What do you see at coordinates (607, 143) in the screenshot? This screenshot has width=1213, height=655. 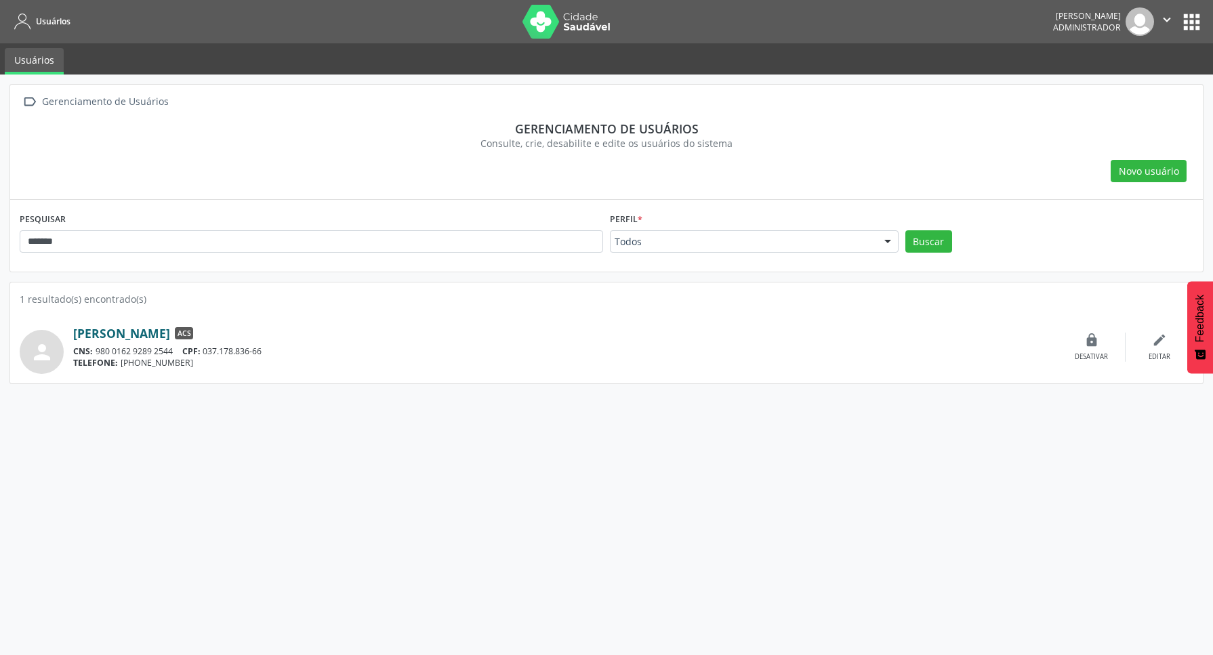 I see `div: Consulte, crie, desabilite e edite os usuários do sistema` at bounding box center [607, 143].